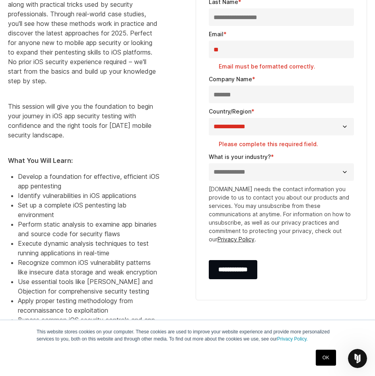 The height and width of the screenshot is (376, 375). I want to click on li: Set up a complete iOS pentesting lab environment, so click(89, 210).